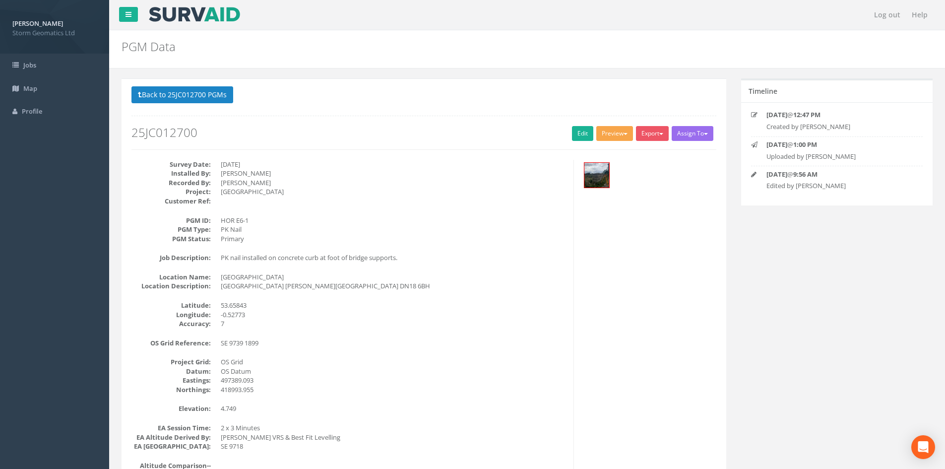 This screenshot has width=945, height=469. Describe the element at coordinates (652, 133) in the screenshot. I see `button: Export` at that location.